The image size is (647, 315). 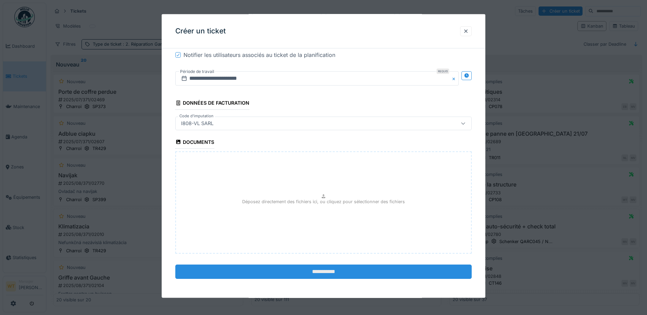 What do you see at coordinates (442, 71) in the screenshot?
I see `div: Requis` at bounding box center [442, 71].